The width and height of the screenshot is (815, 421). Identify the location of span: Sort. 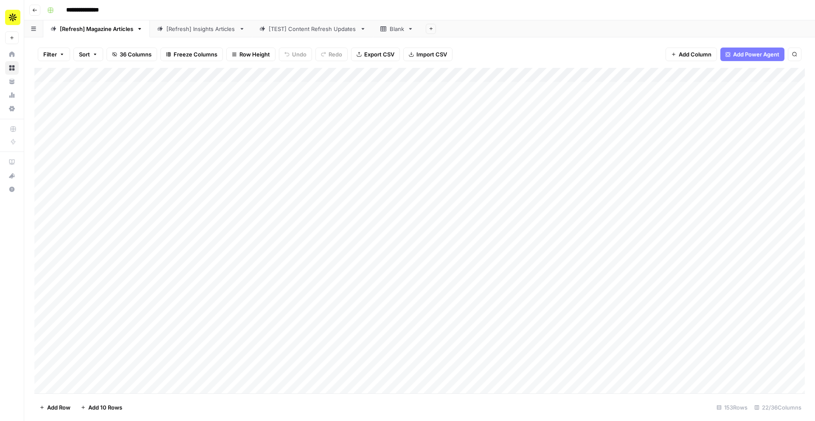
(84, 54).